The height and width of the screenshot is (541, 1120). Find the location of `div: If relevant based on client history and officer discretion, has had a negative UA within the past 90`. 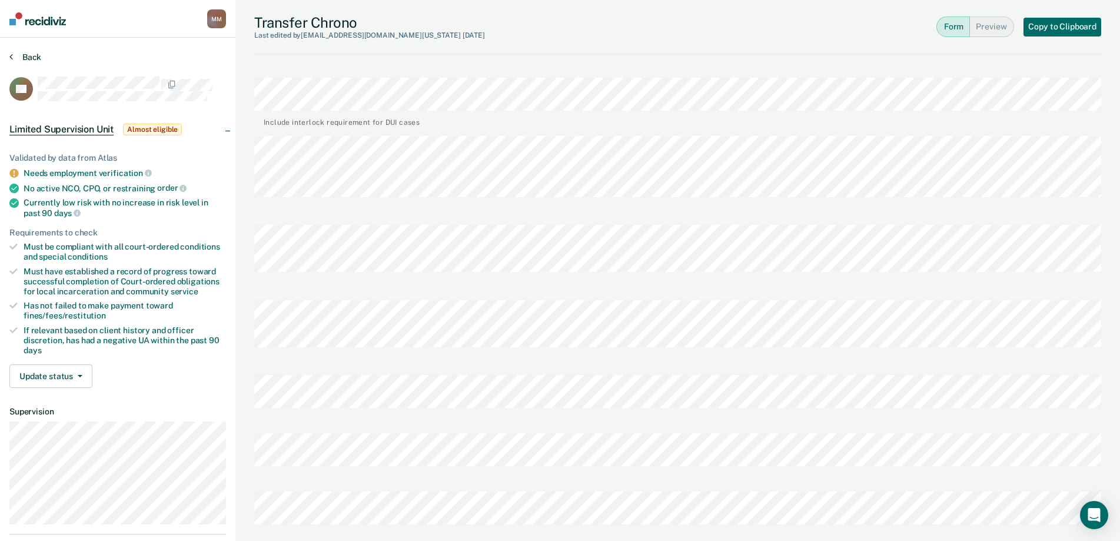

div: If relevant based on client history and officer discretion, has had a negative UA within the past 90 is located at coordinates (125, 340).